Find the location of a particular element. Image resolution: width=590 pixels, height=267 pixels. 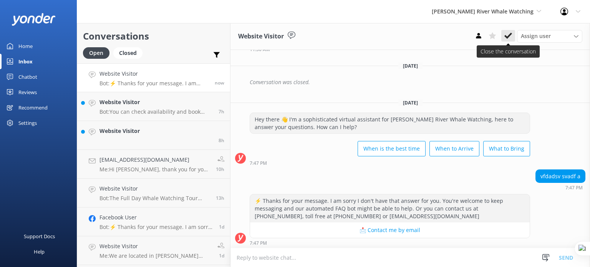

div: vfdadsv svadf a is located at coordinates (560, 176).